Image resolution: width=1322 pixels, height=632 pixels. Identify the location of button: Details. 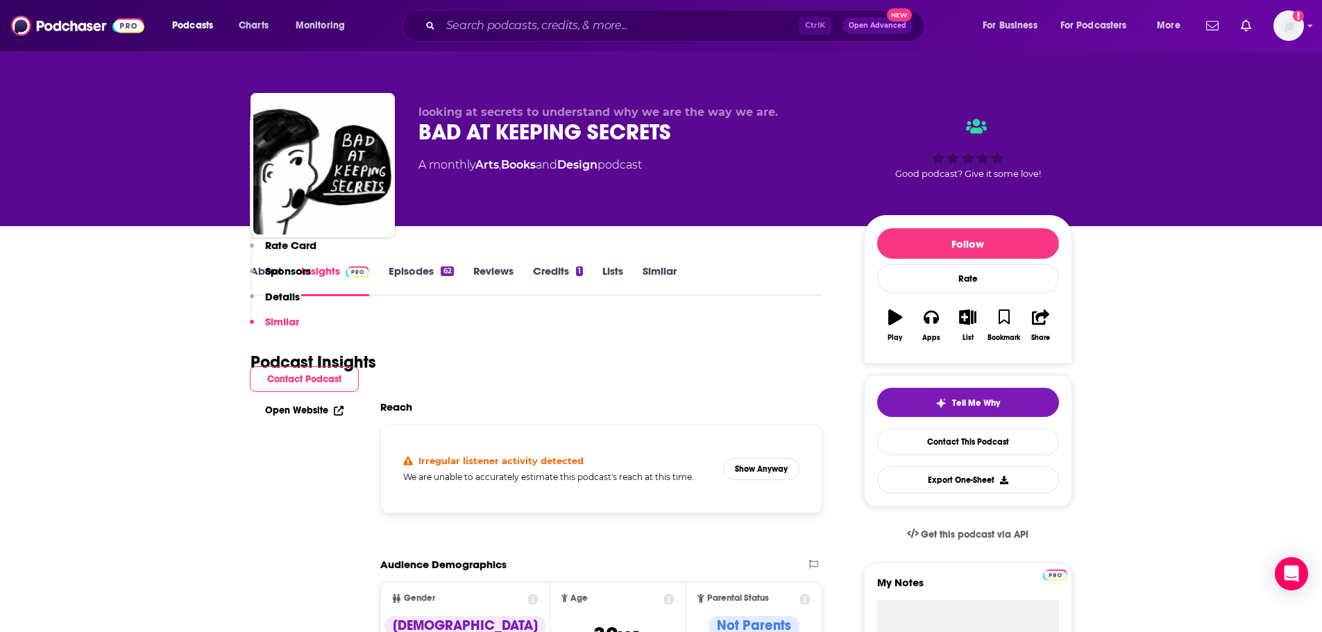
(275, 302).